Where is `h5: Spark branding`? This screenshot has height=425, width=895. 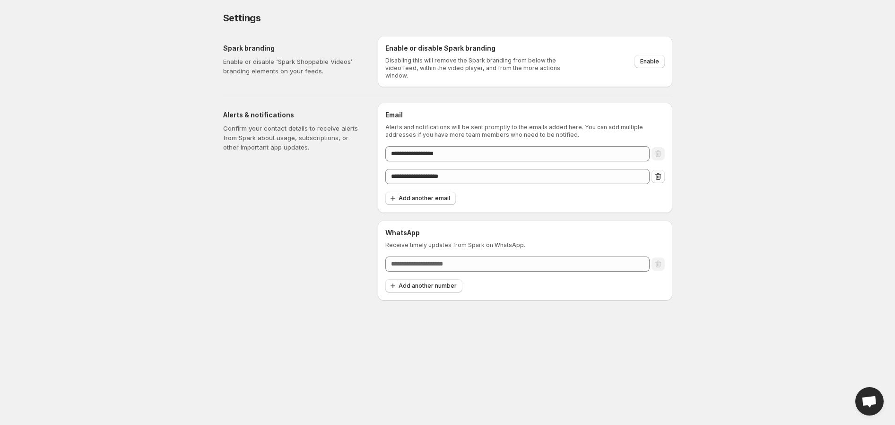
h5: Spark branding is located at coordinates (293, 48).